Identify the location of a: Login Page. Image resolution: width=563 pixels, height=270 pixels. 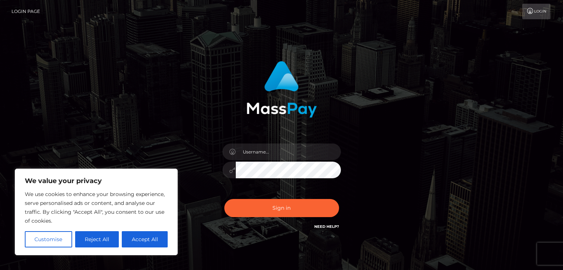
(26, 11).